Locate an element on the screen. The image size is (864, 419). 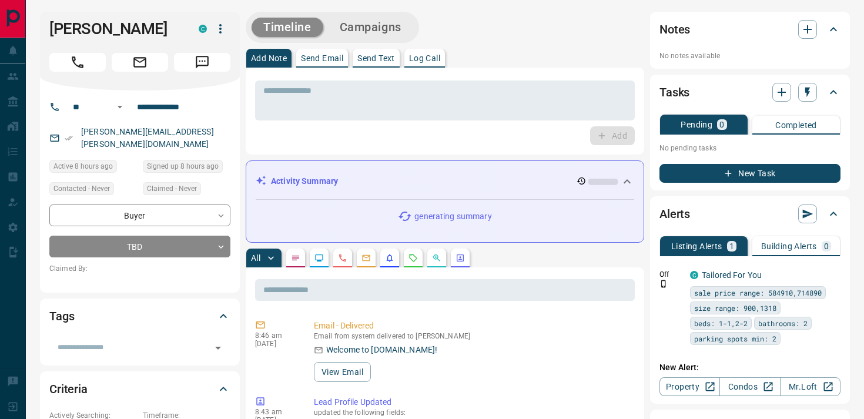
a: Tailored For You is located at coordinates (732, 275).